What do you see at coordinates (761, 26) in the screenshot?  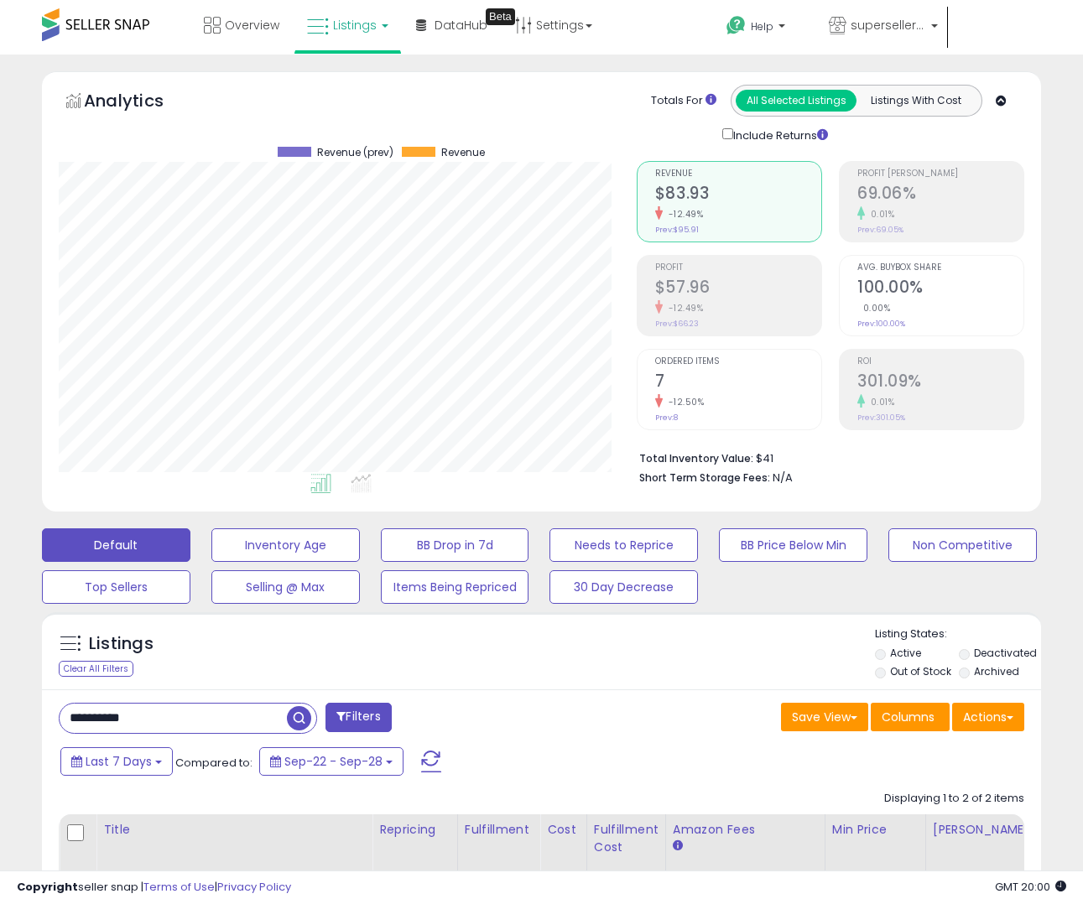 I see `span: Help` at bounding box center [761, 26].